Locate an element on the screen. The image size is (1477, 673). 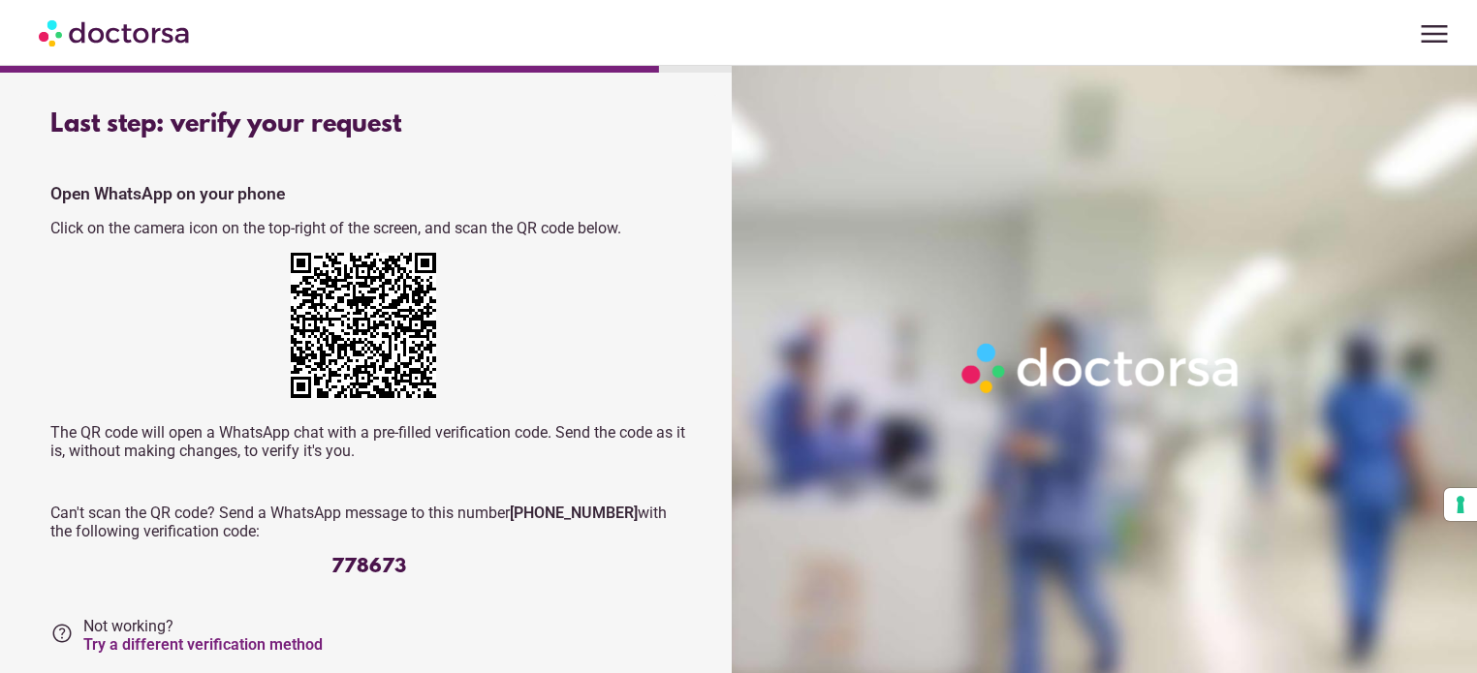
i: help is located at coordinates (62, 634).